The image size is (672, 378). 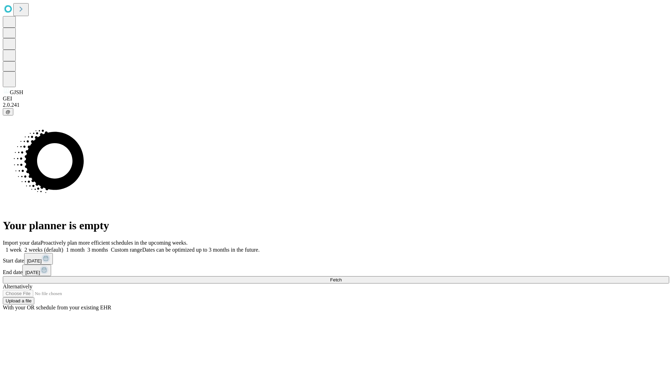 I want to click on span: Import your data, so click(x=22, y=242).